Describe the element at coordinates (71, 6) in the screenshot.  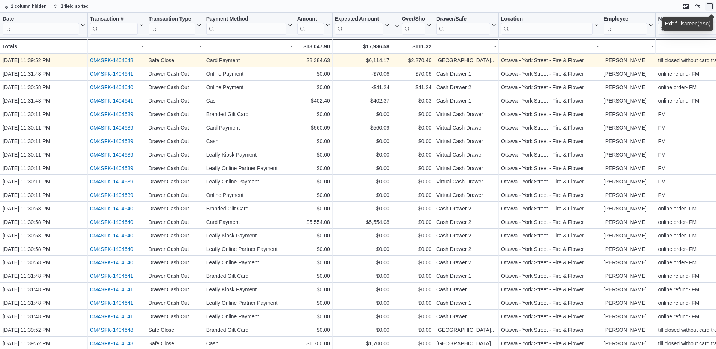
I see `button: 1 field sorted` at that location.